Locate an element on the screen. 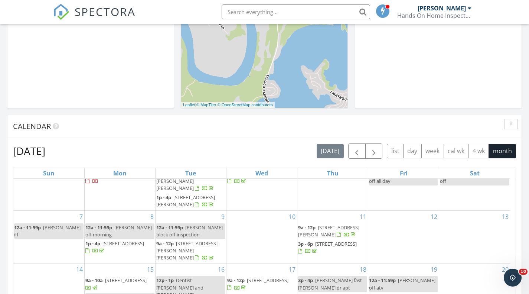  a: Go to September 16, 2025 is located at coordinates (221, 269).